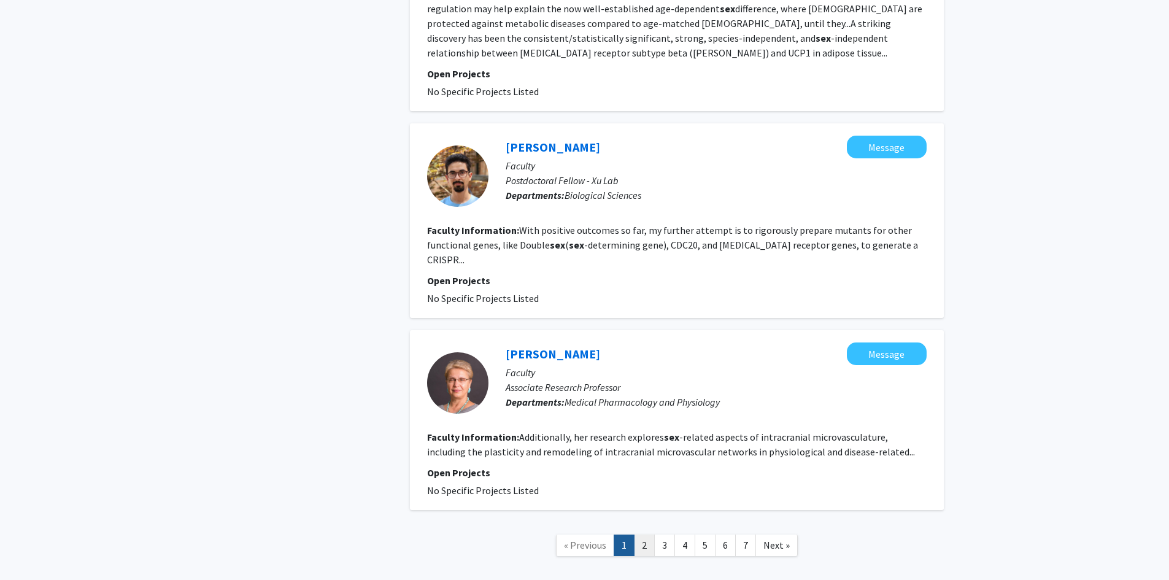 Image resolution: width=1169 pixels, height=580 pixels. I want to click on p: Associate Research Professor, so click(716, 387).